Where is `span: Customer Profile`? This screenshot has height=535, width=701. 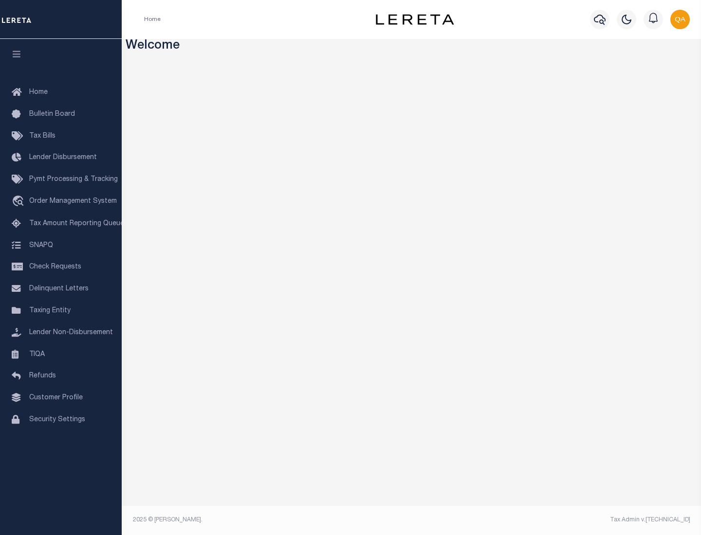
span: Customer Profile is located at coordinates (56, 398).